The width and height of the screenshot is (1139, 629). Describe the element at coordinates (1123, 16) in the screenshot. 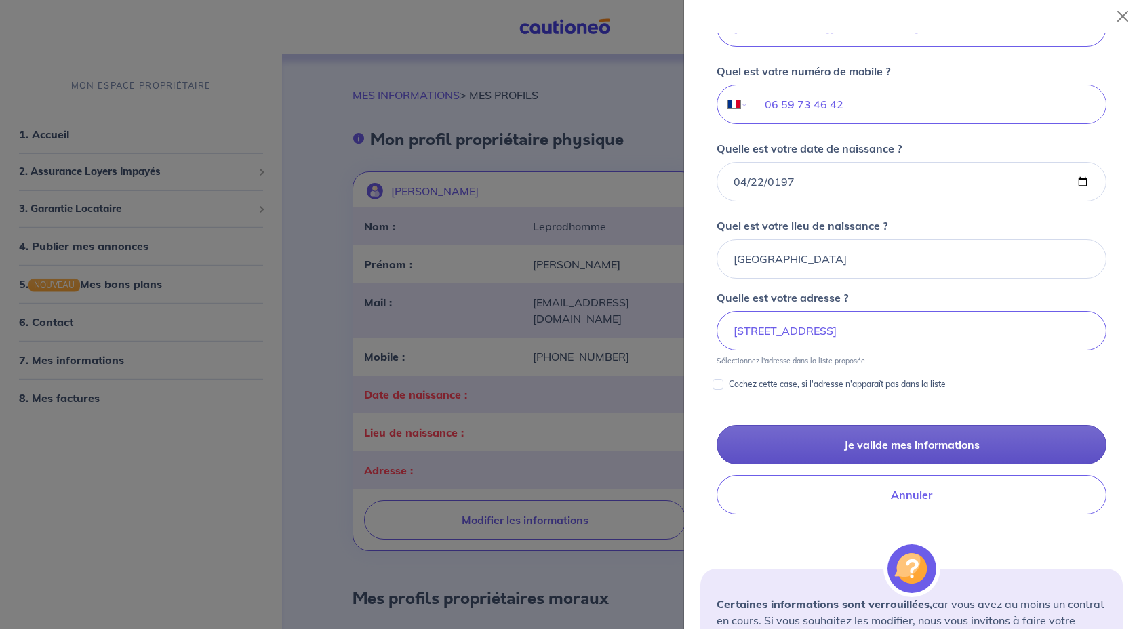

I see `button: Close` at that location.